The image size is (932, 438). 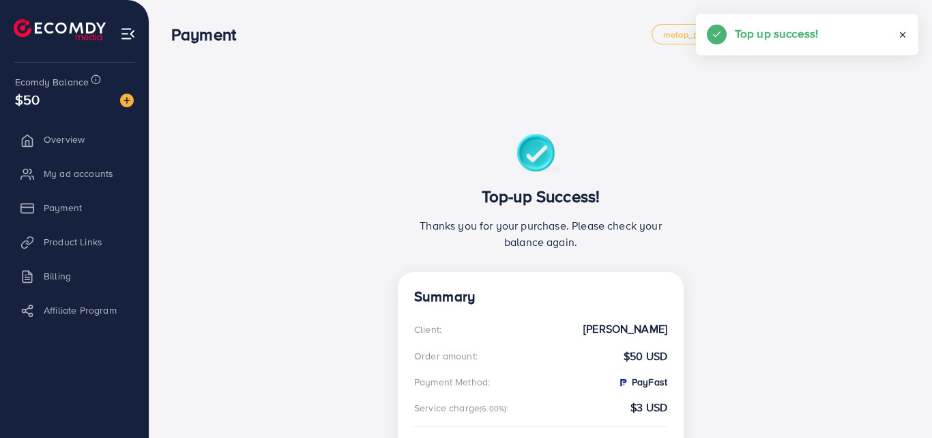 What do you see at coordinates (623, 382) in the screenshot?
I see `img: PayFast` at bounding box center [623, 382].